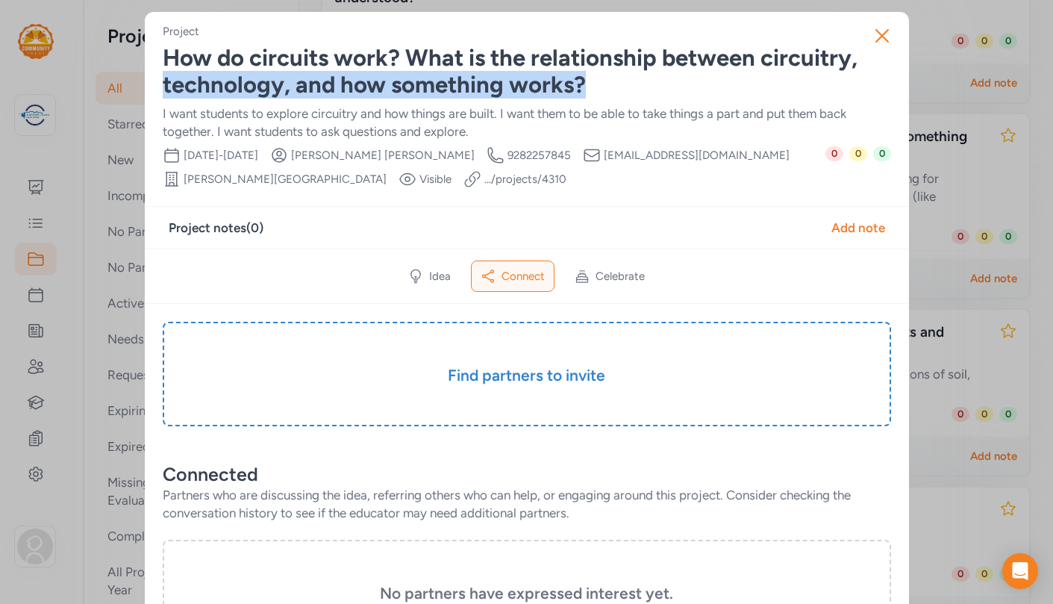  What do you see at coordinates (527, 72) in the screenshot?
I see `div: How do circuits work? What is the relationship between circuitry, technology, and how something w...` at bounding box center [527, 72].